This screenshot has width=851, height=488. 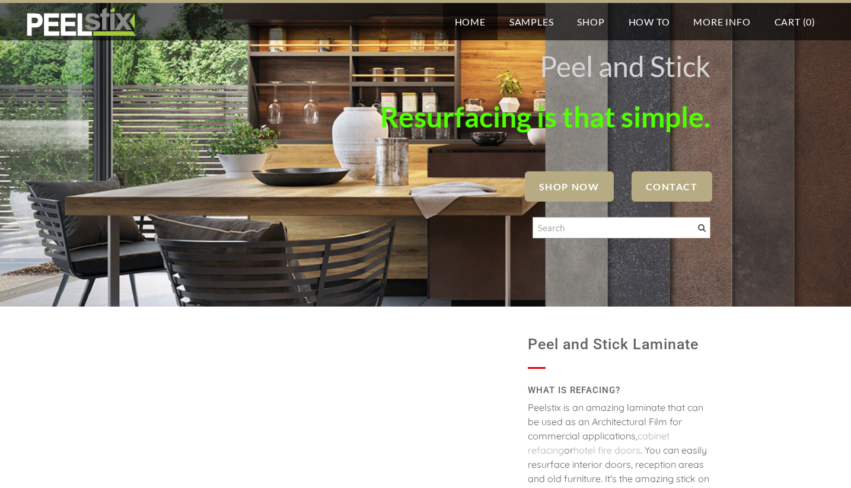 I want to click on h2: WHAT IS REFACING?, so click(x=619, y=390).